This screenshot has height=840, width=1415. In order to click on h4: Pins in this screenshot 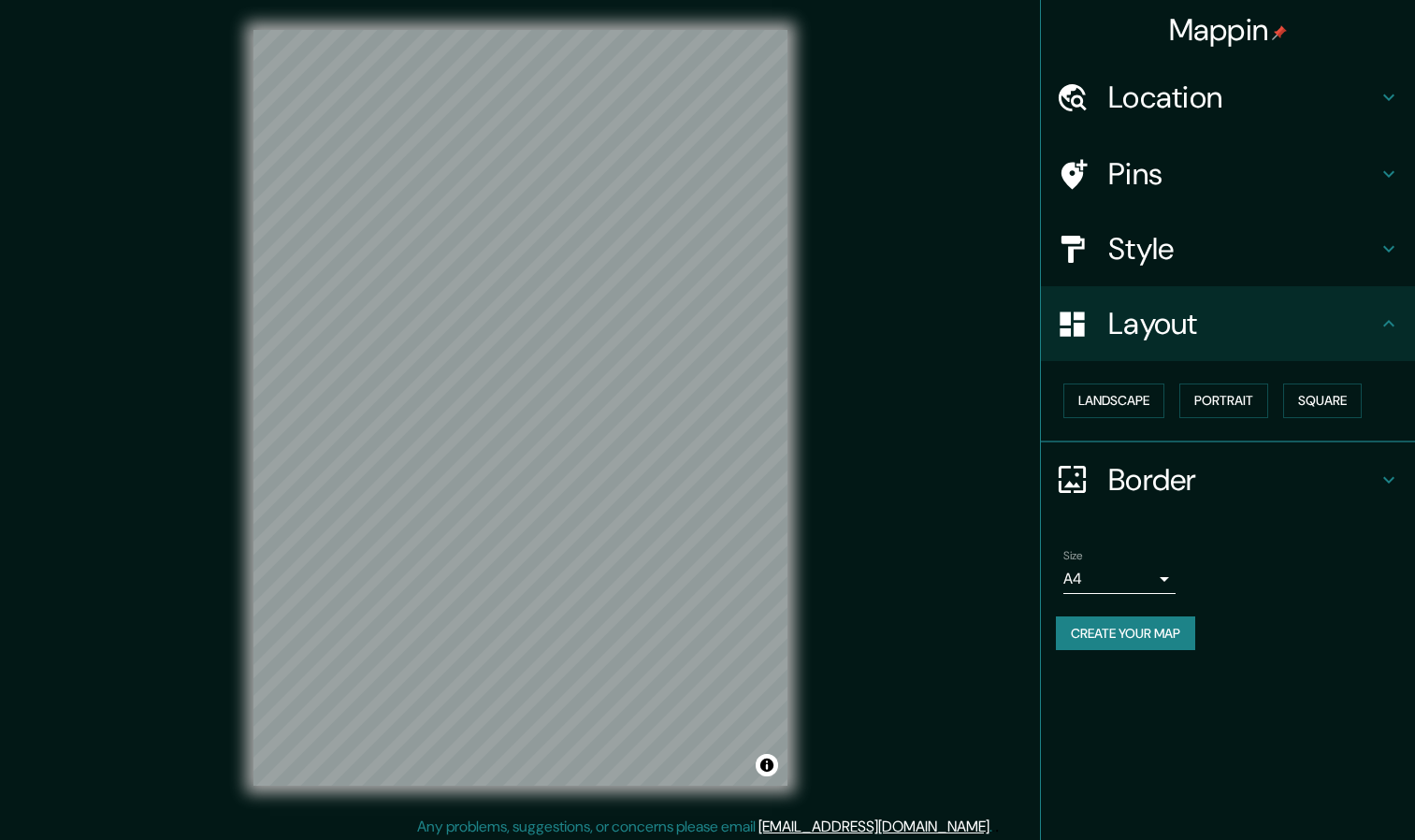, I will do `click(1243, 174)`.